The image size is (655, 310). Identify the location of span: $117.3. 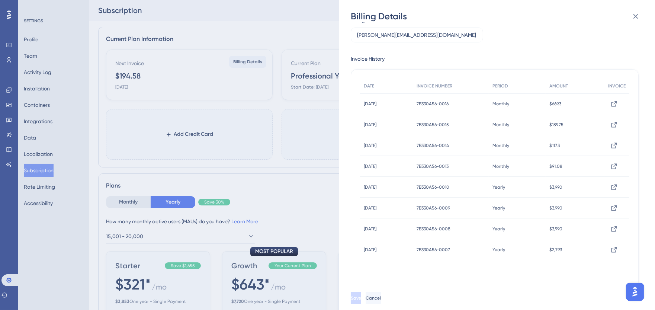
(555, 145).